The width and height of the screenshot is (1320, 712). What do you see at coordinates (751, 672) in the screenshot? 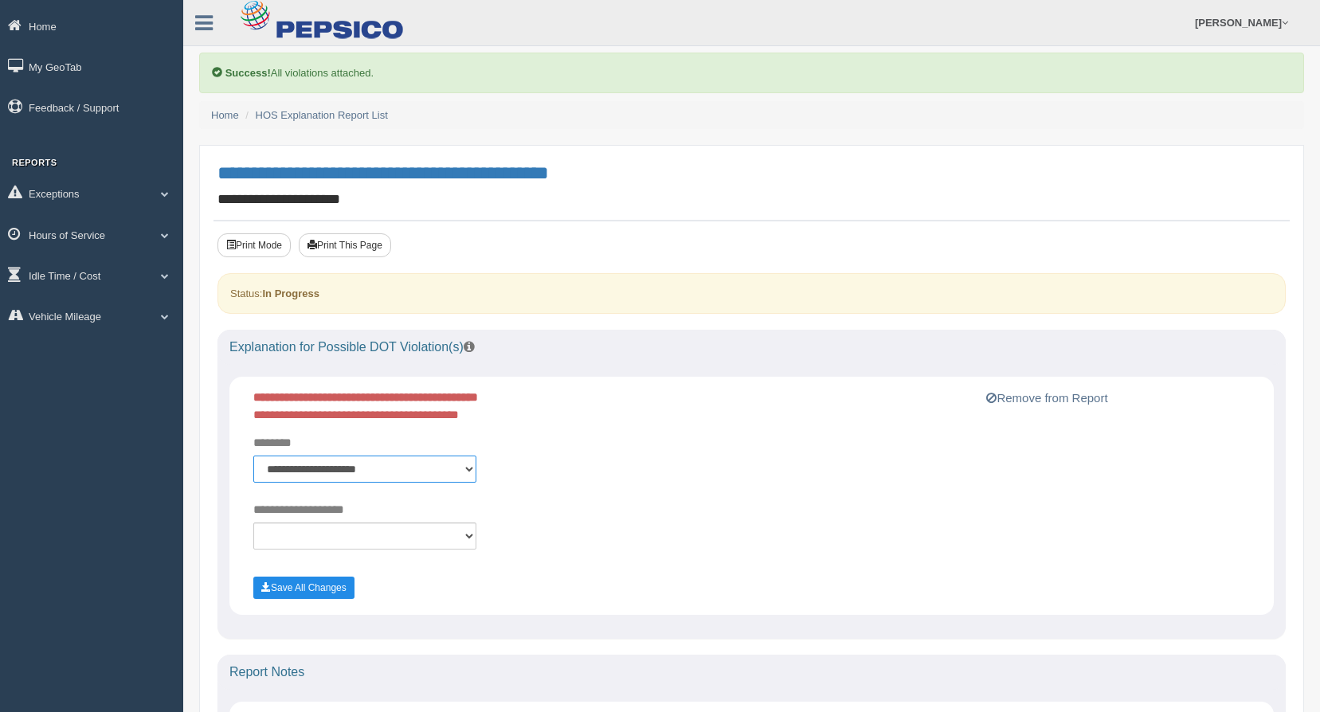
I see `div: Report Notes` at bounding box center [751, 672].